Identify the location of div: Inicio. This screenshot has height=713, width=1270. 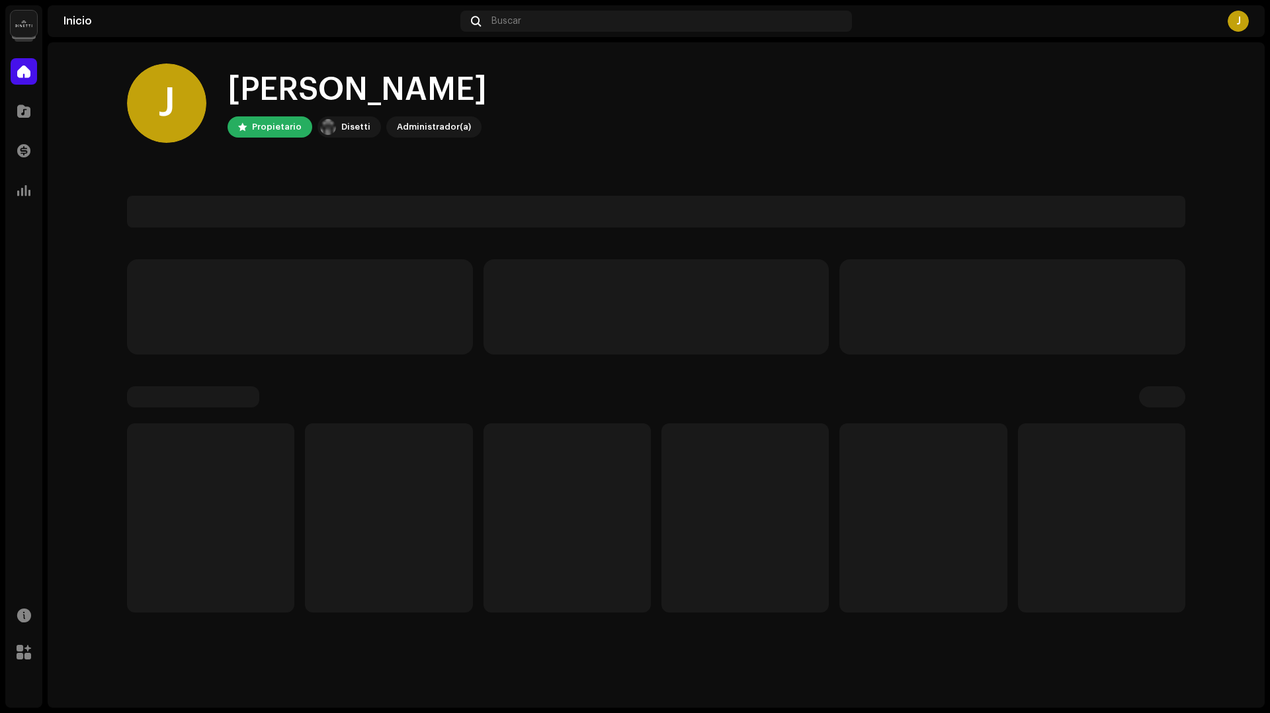
(259, 21).